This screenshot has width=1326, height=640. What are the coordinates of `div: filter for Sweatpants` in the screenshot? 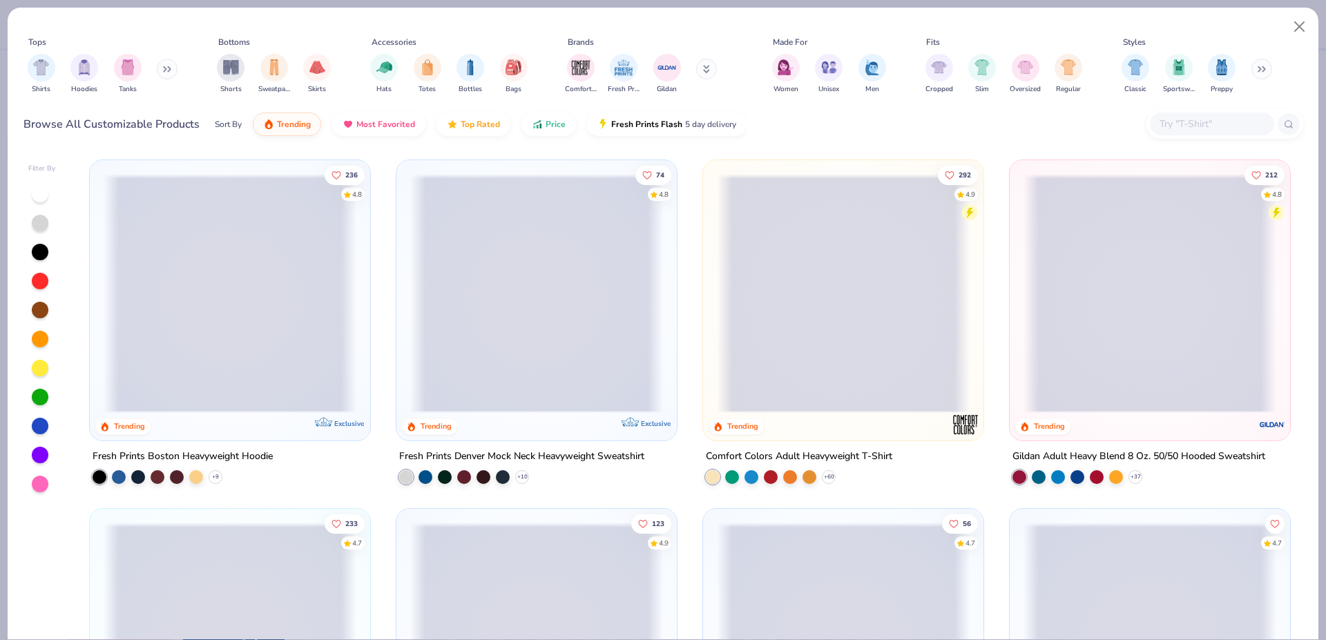 It's located at (274, 74).